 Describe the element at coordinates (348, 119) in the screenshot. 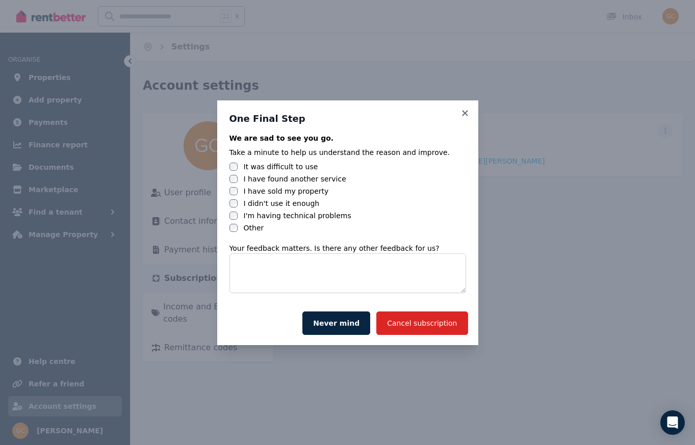

I see `h3: One Final Step` at that location.